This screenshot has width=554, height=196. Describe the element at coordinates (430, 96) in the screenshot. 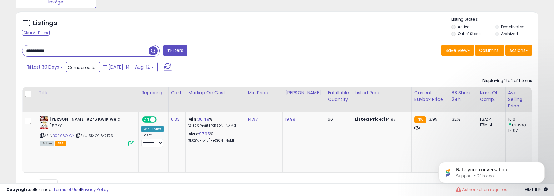

I see `div: Current Buybox Price` at that location.